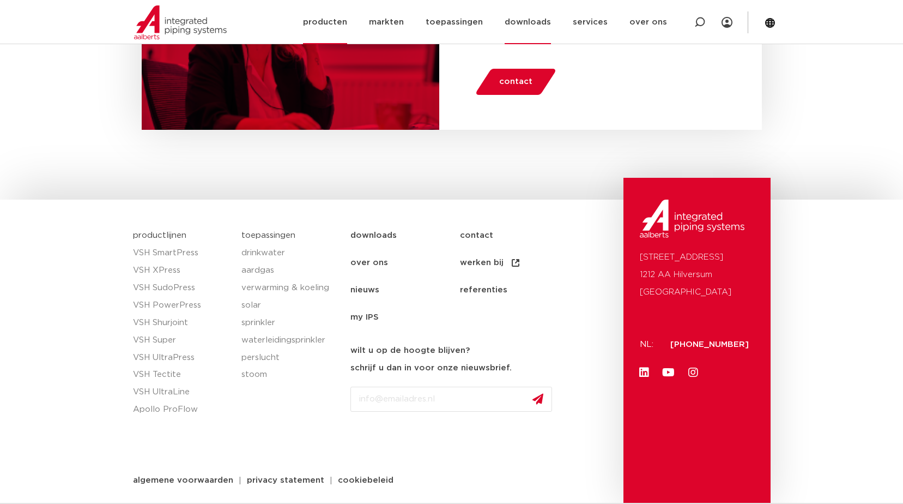  I want to click on a: solar, so click(291, 305).